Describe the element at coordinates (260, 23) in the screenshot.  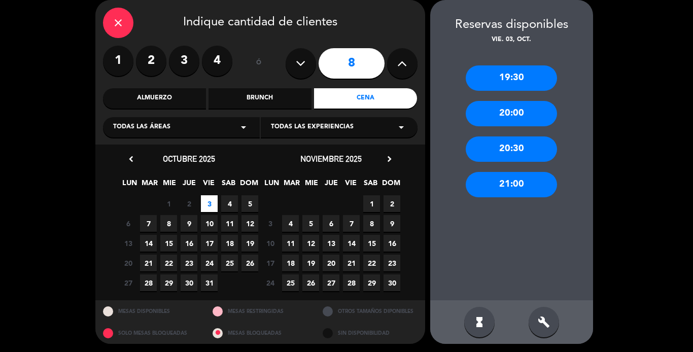
I see `div: Indique cantidad de clientes` at that location.